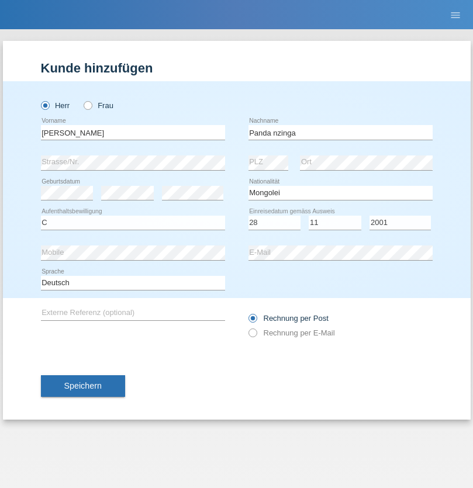 The height and width of the screenshot is (488, 473). Describe the element at coordinates (456, 15) in the screenshot. I see `i: menu` at that location.